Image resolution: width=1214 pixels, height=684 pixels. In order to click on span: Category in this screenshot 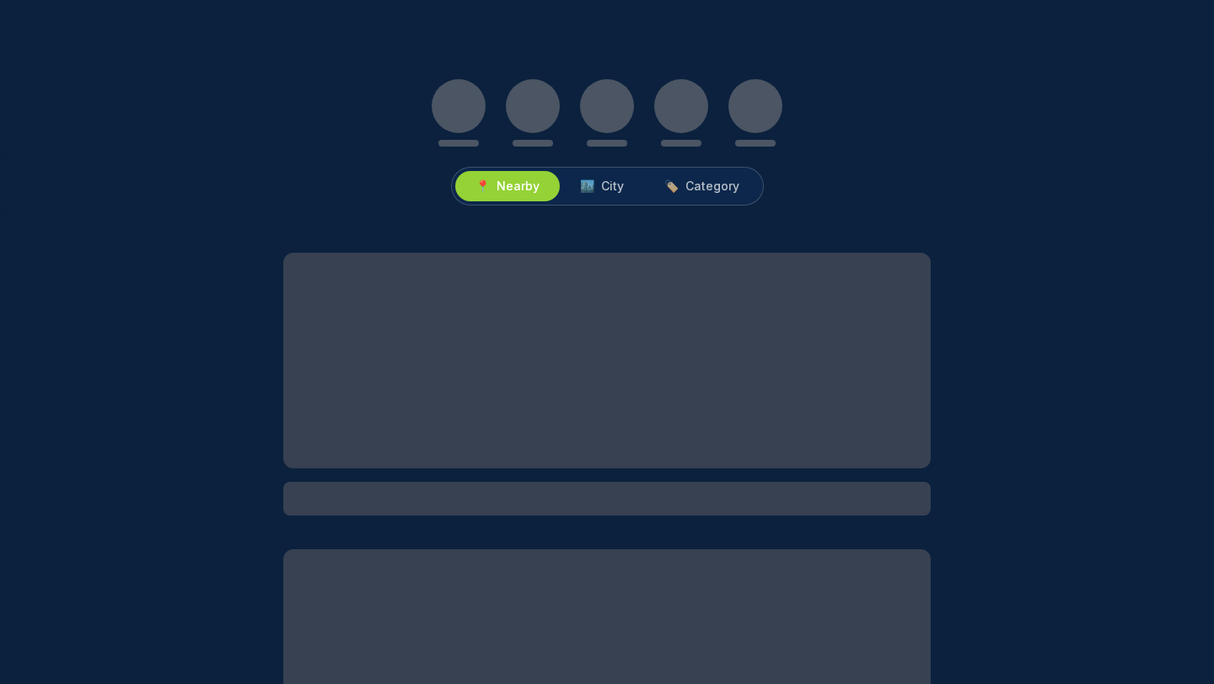, I will do `click(712, 186)`.